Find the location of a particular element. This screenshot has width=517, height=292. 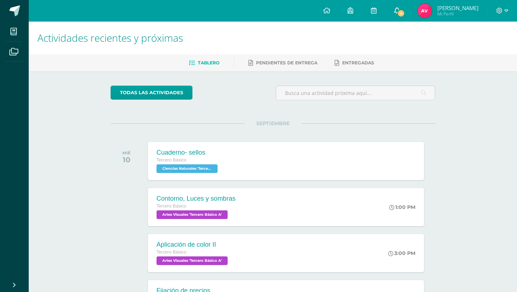

span: Entregadas is located at coordinates (358, 63).